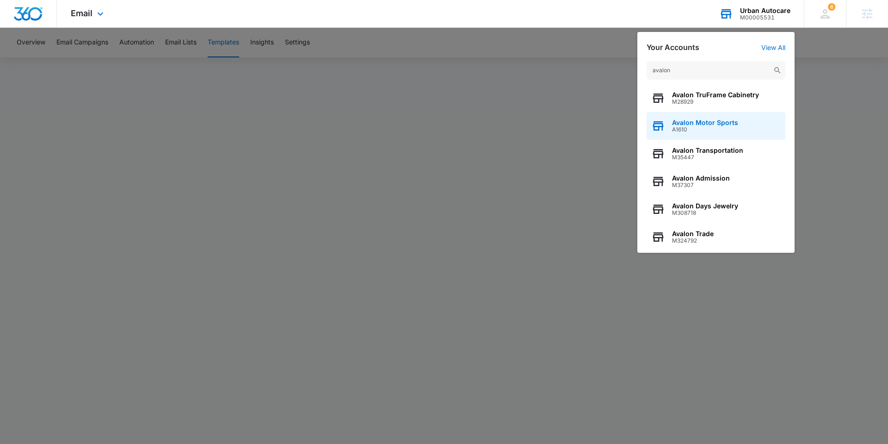 The image size is (888, 444). Describe the element at coordinates (673, 47) in the screenshot. I see `h2: Your Accounts` at that location.